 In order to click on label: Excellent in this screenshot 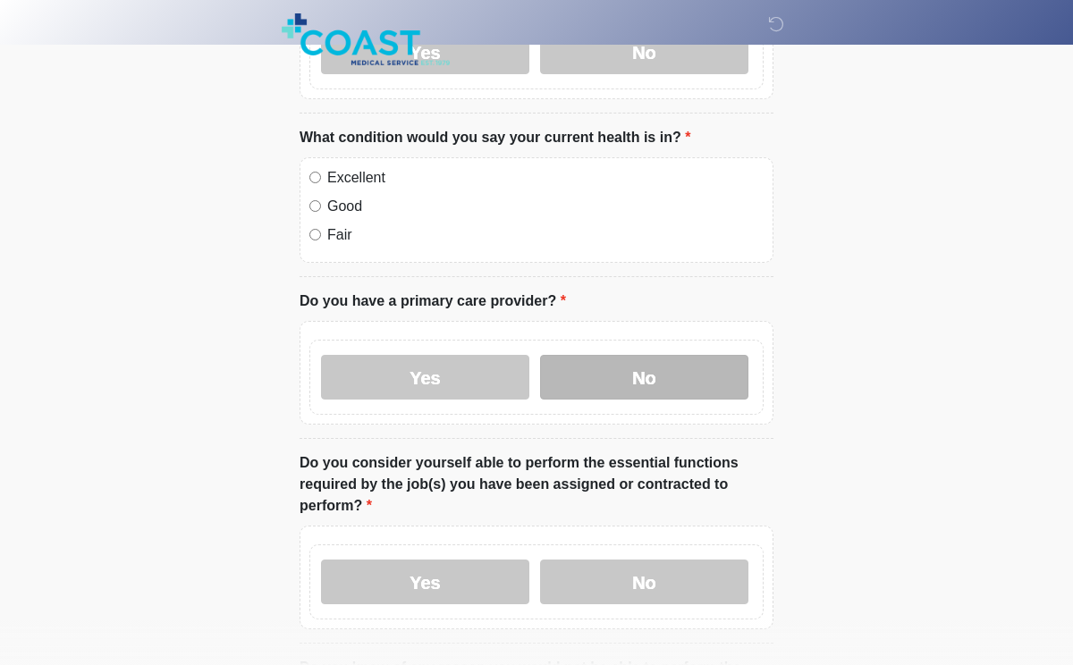, I will do `click(546, 178)`.